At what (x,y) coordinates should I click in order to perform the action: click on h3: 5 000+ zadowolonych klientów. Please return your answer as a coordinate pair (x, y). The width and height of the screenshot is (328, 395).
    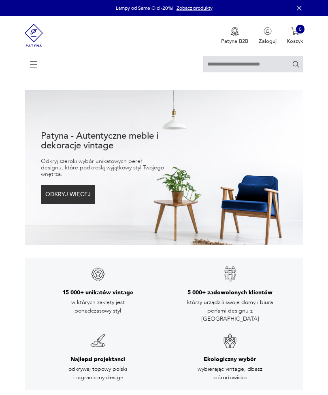
    Looking at the image, I should click on (230, 293).